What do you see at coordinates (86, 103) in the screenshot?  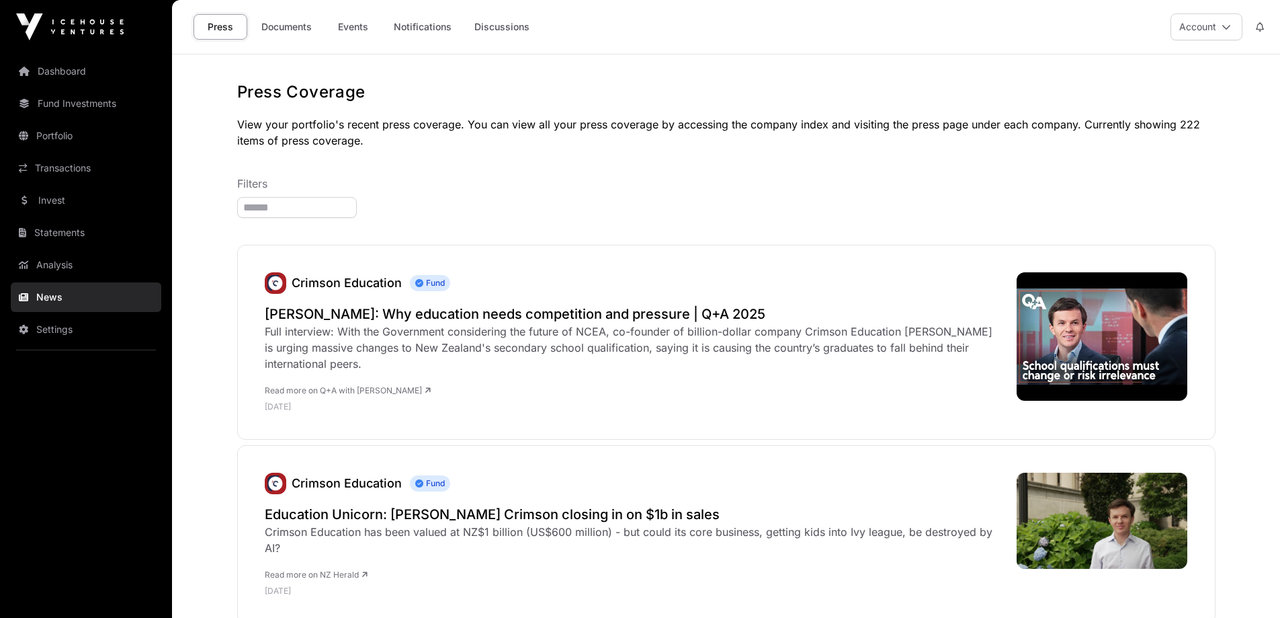 I see `a: Fund Investments` at bounding box center [86, 103].